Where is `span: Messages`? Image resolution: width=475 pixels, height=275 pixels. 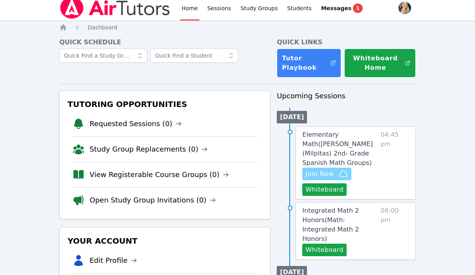
span: Messages is located at coordinates (336, 8).